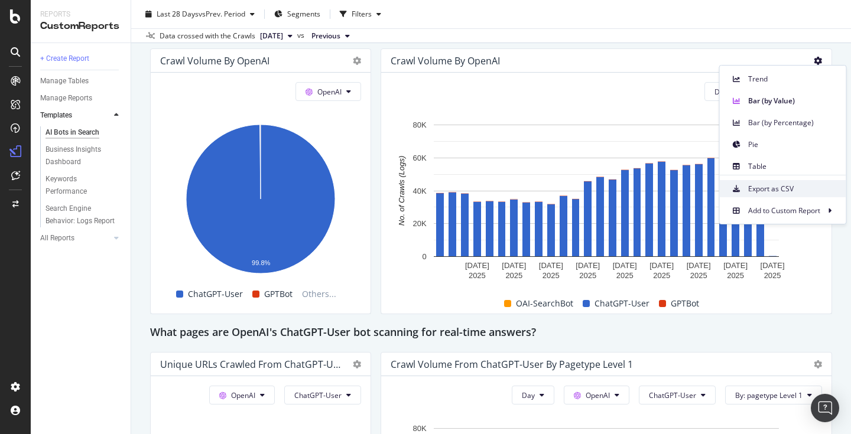  Describe the element at coordinates (200, 14) in the screenshot. I see `button: Last 28 DaysvsPrev. Period` at that location.